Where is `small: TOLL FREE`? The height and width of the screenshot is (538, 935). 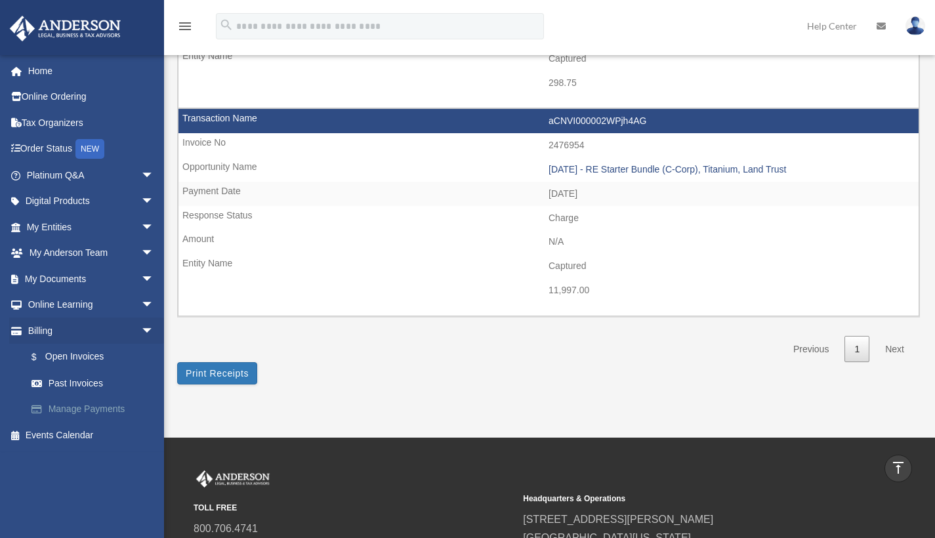 small: TOLL FREE is located at coordinates (354, 508).